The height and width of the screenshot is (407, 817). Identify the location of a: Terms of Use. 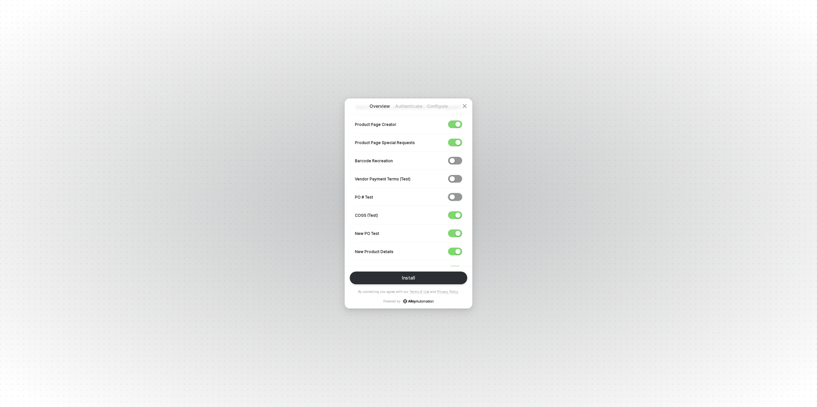
(419, 292).